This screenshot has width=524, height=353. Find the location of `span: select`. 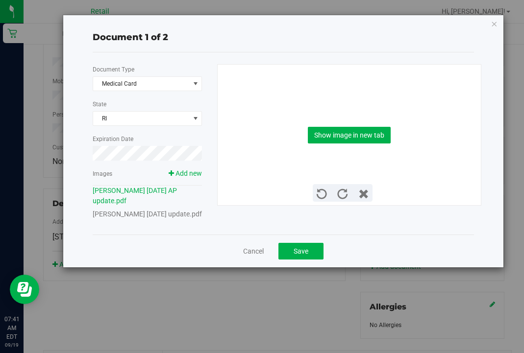

span: select is located at coordinates (195, 84).